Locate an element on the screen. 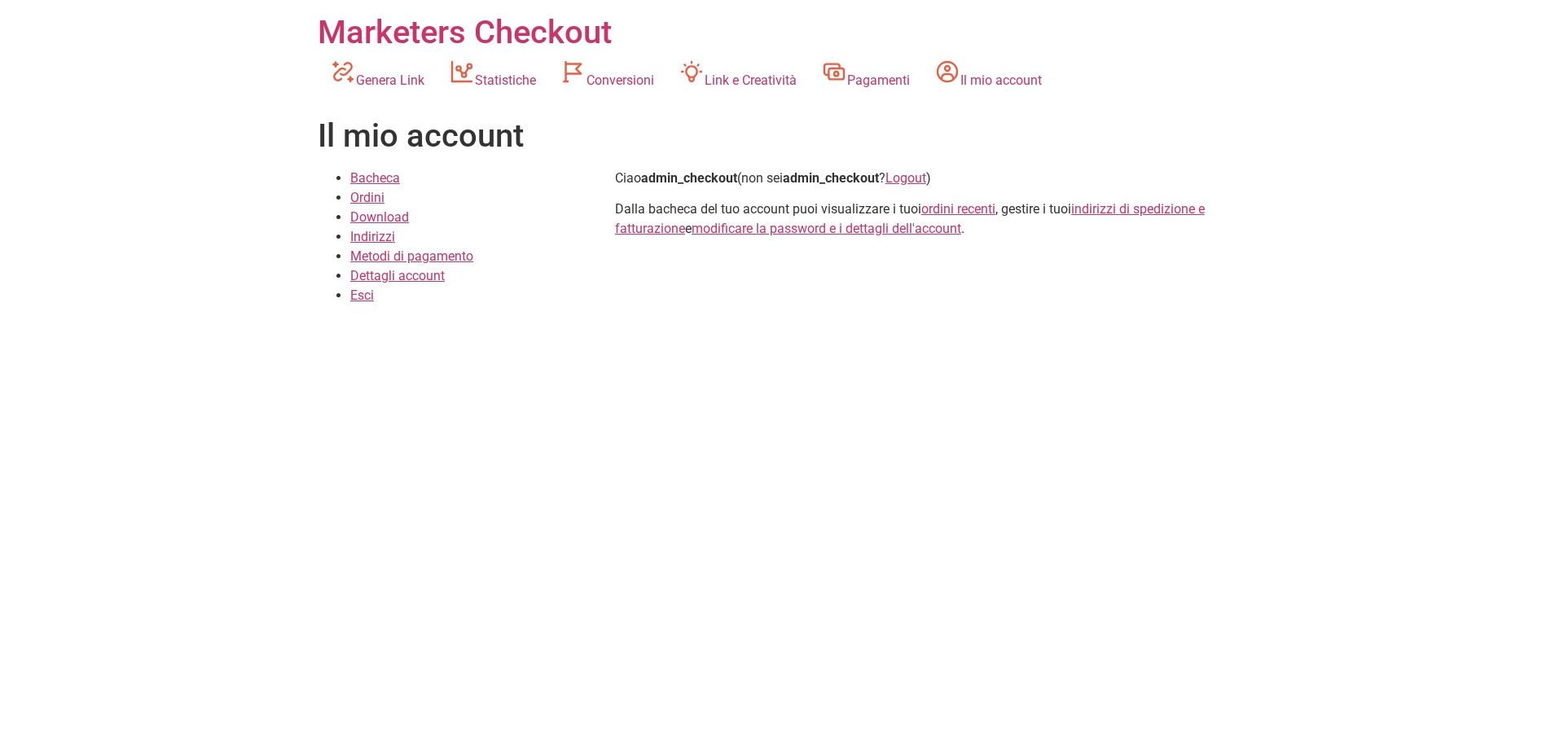  a: Link e Creatività is located at coordinates (737, 74).